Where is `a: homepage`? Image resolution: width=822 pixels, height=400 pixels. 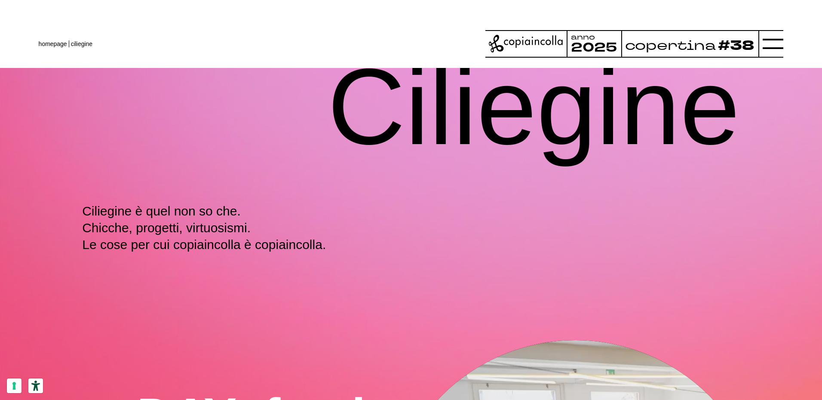
a: homepage is located at coordinates (53, 44).